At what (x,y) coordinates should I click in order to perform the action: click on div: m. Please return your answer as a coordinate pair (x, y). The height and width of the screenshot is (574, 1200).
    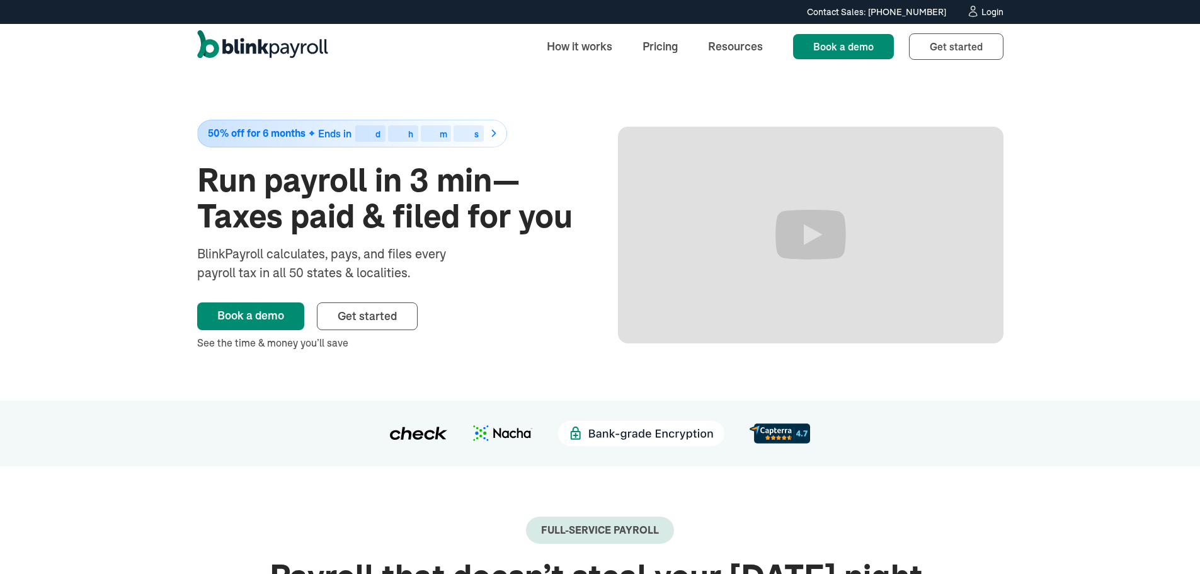
    Looking at the image, I should click on (443, 134).